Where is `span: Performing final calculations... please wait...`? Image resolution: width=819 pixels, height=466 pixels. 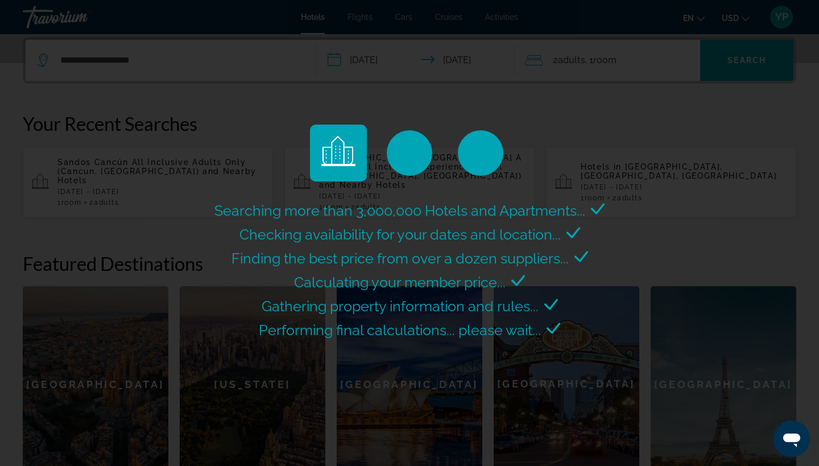 span: Performing final calculations... please wait... is located at coordinates (400, 330).